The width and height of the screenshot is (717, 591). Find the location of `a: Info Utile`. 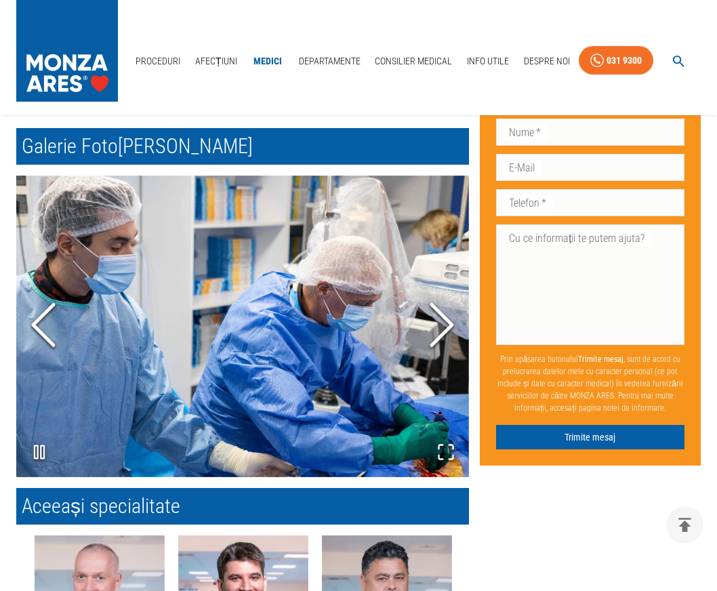

a: Info Utile is located at coordinates (488, 61).